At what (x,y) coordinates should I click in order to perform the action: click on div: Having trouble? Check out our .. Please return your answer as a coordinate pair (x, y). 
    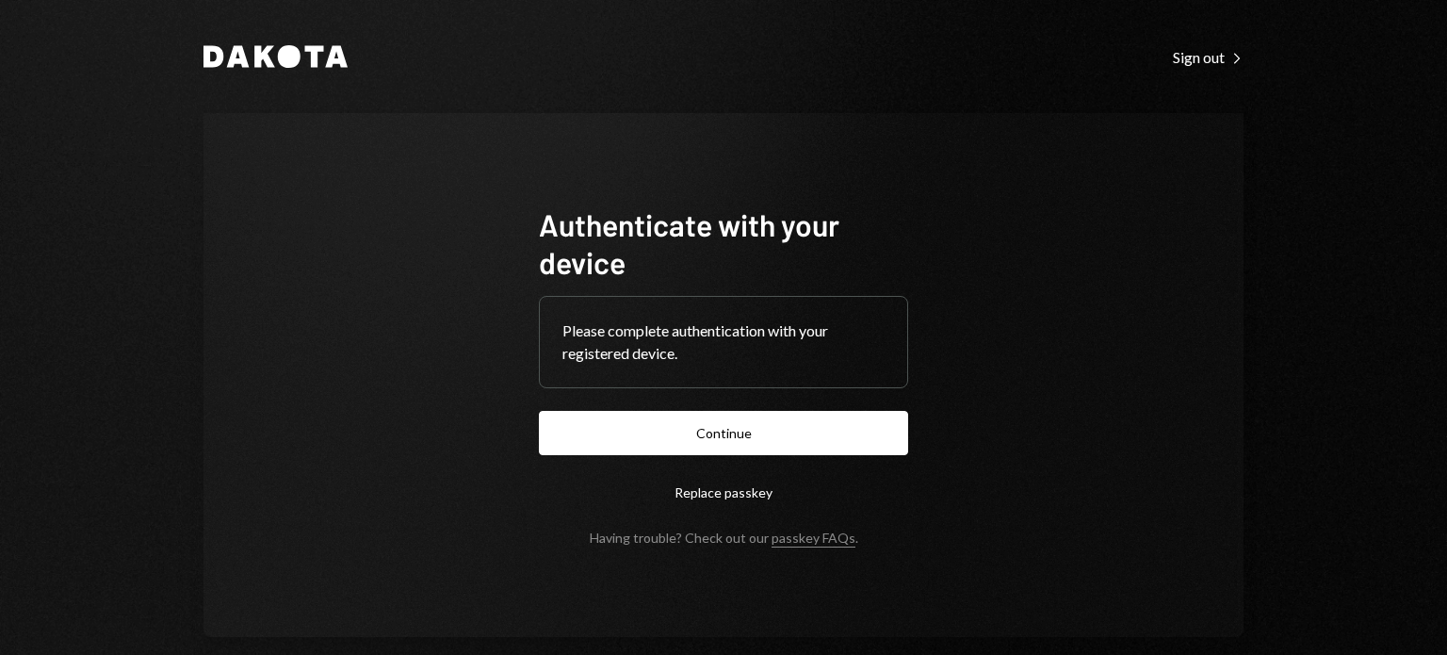
    Looking at the image, I should click on (723, 537).